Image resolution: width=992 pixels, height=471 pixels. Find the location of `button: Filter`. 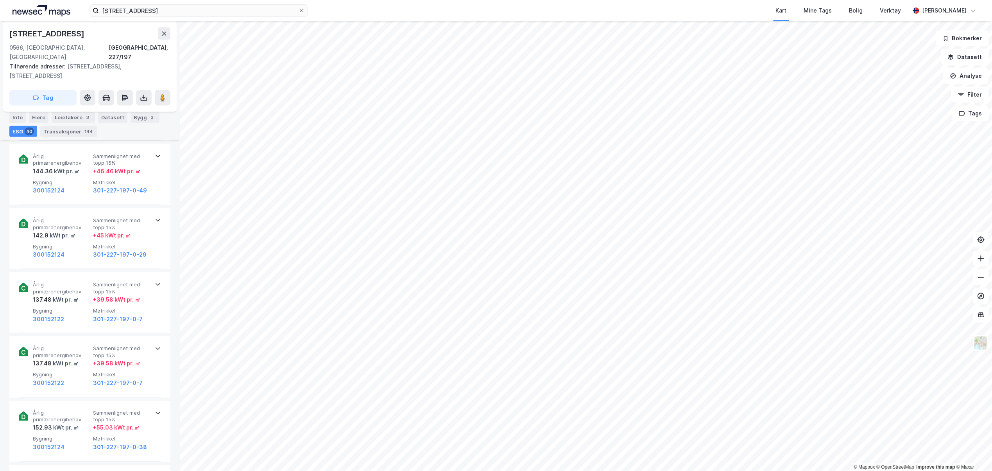

button: Filter is located at coordinates (970, 95).